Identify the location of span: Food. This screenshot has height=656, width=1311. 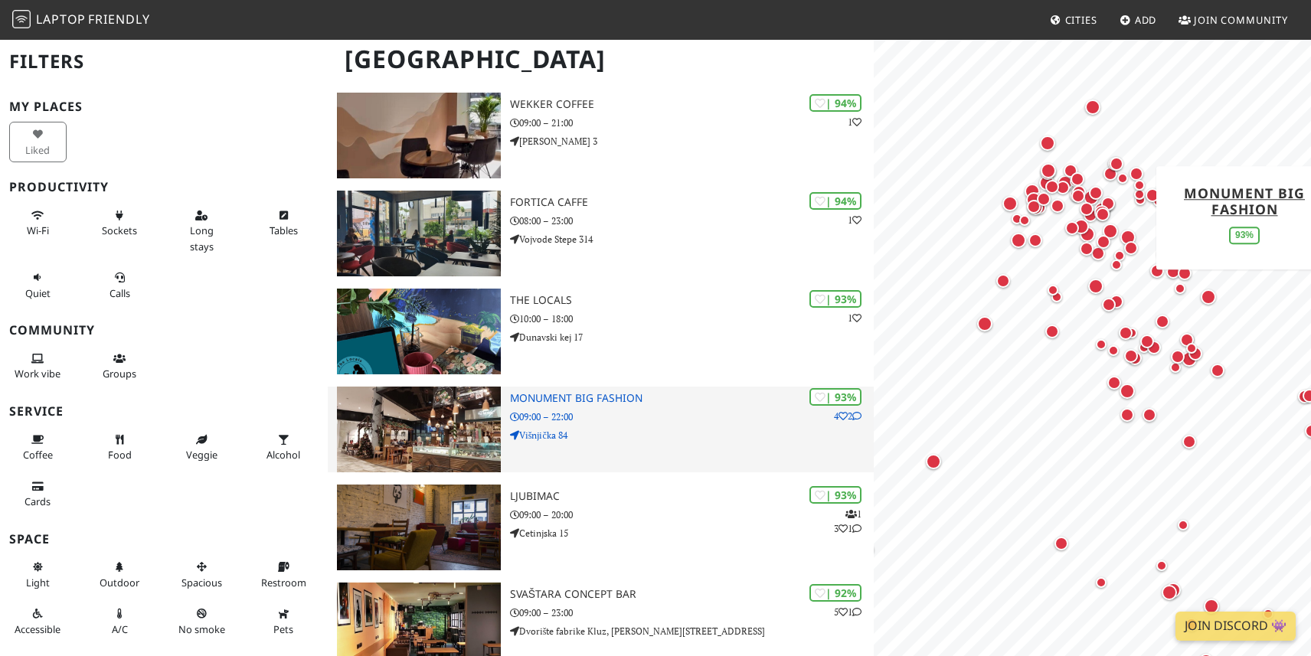
(120, 455).